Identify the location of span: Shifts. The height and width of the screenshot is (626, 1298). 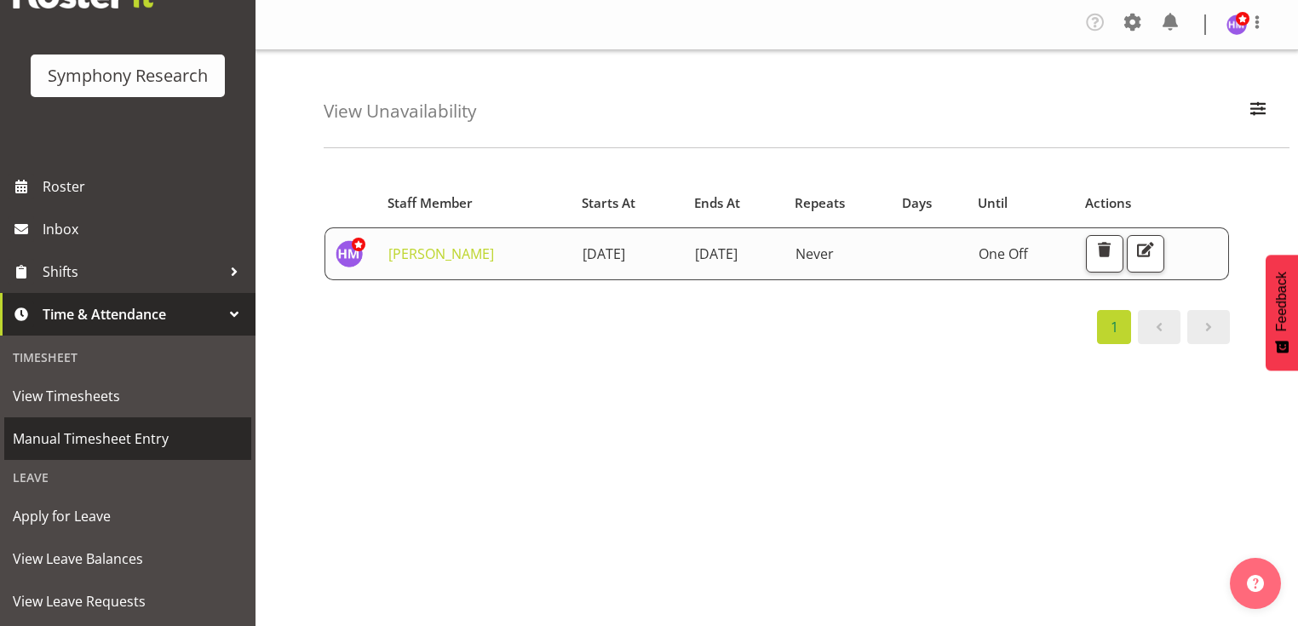
(132, 272).